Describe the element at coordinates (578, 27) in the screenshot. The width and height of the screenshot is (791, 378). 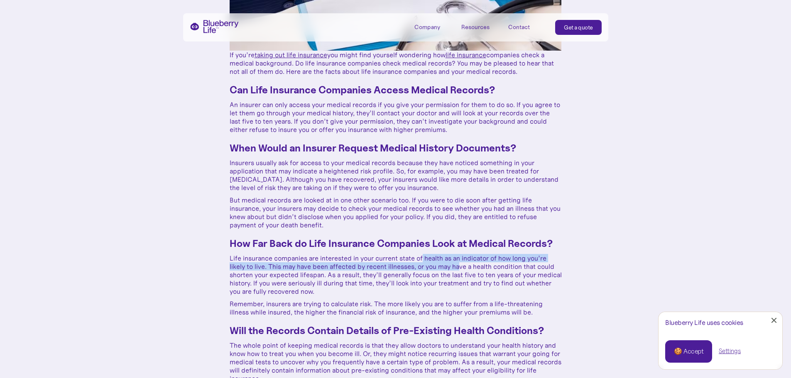
I see `div: Get a quote` at that location.